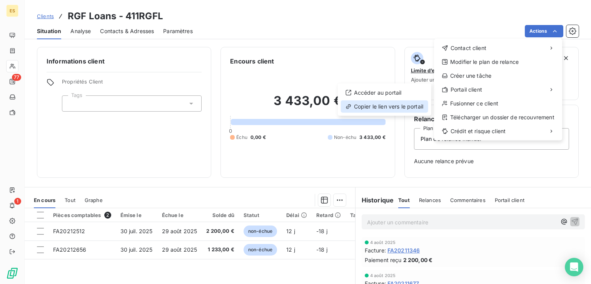 The width and height of the screenshot is (591, 284). What do you see at coordinates (466, 90) in the screenshot?
I see `span: Portail client` at bounding box center [466, 90].